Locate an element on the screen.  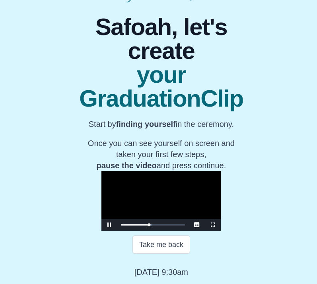
b: finding yourself is located at coordinates (146, 124).